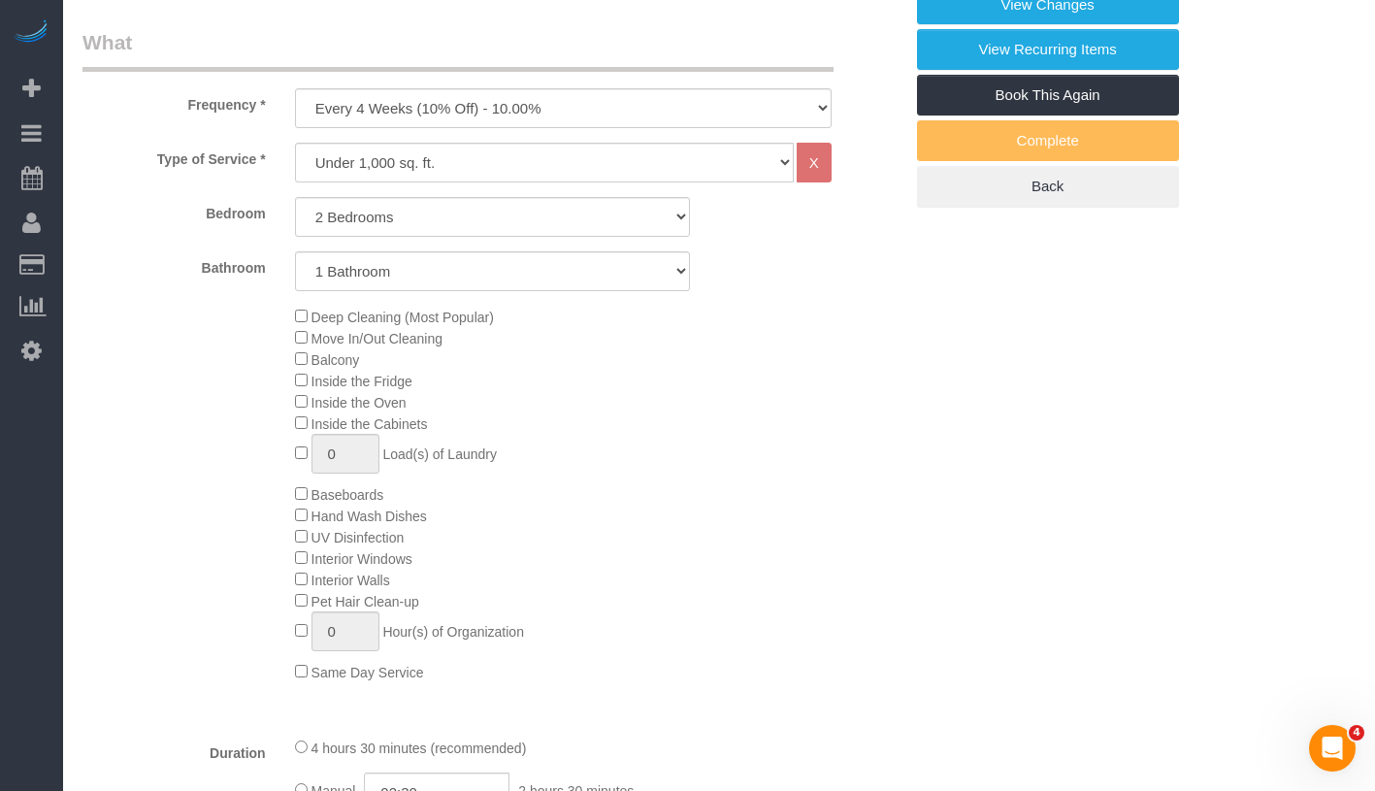  What do you see at coordinates (403, 317) in the screenshot?
I see `span: Deep Cleaning (Most Popular)` at bounding box center [403, 317].